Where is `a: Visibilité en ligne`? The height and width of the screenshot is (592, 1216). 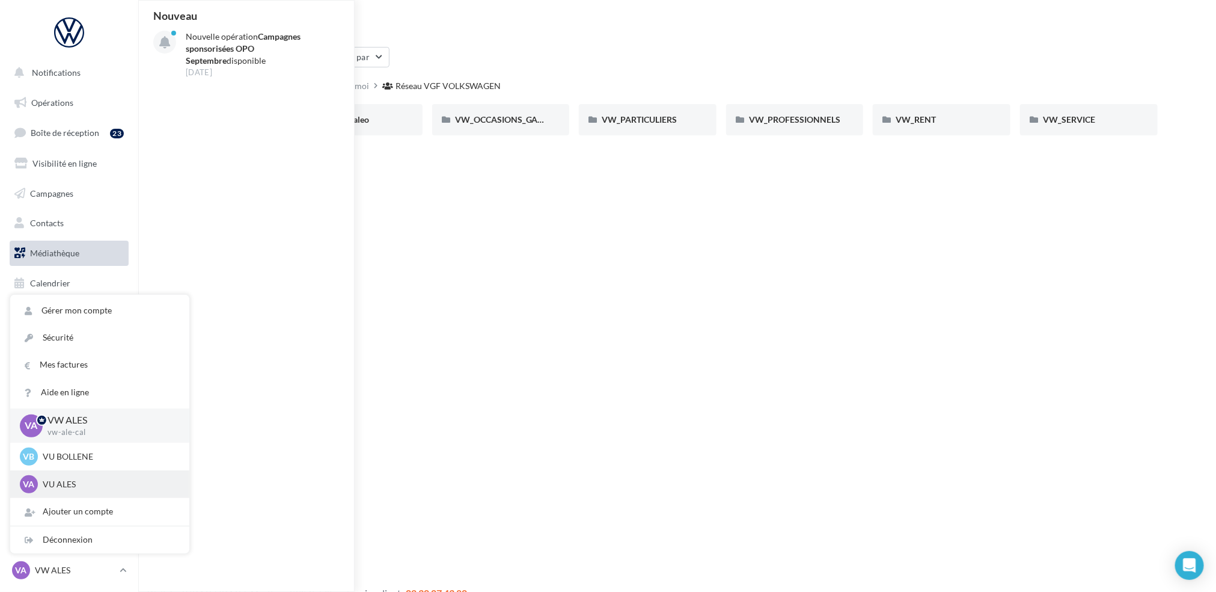
a: Visibilité en ligne is located at coordinates (69, 164).